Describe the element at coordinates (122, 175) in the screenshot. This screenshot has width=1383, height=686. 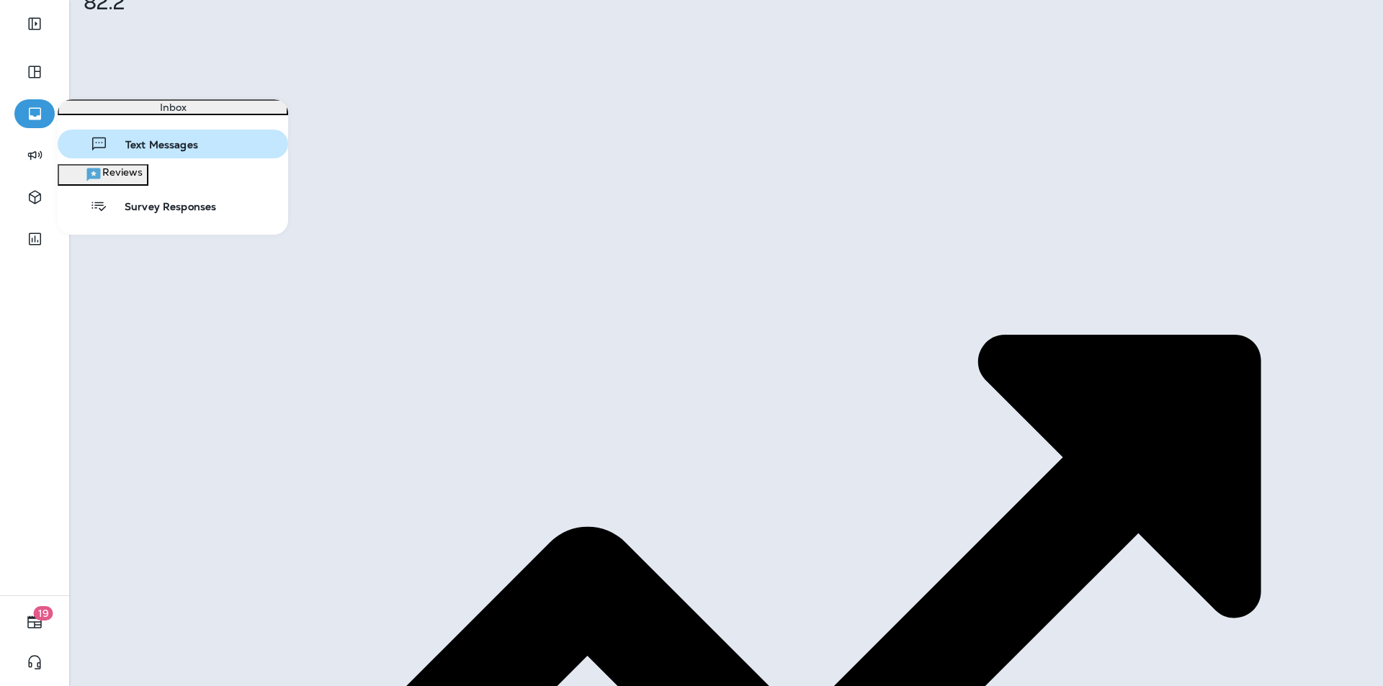
I see `span: Reviews` at that location.